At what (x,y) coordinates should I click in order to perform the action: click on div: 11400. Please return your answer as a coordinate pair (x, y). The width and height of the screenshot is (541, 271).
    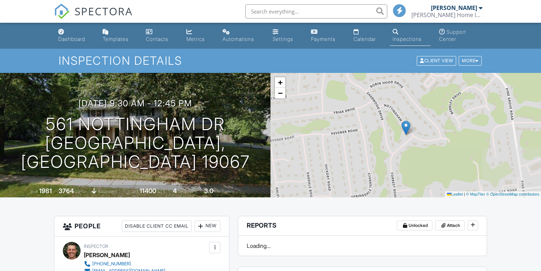
    Looking at the image, I should click on (148, 190).